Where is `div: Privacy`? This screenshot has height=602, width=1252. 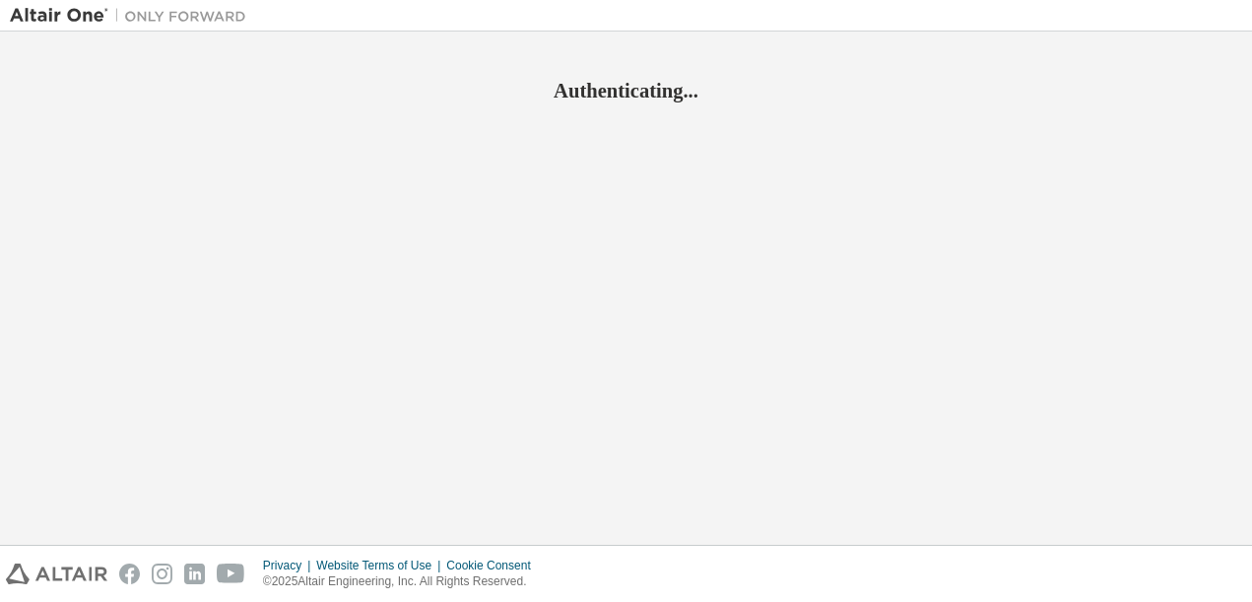 div: Privacy is located at coordinates (290, 565).